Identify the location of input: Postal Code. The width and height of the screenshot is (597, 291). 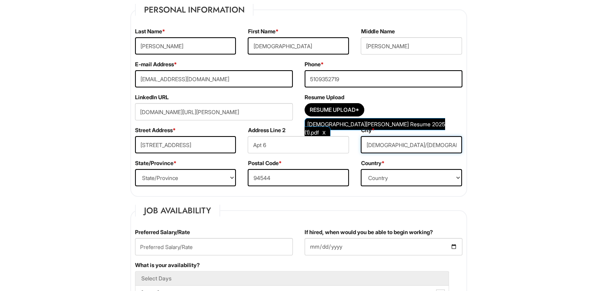
(298, 178).